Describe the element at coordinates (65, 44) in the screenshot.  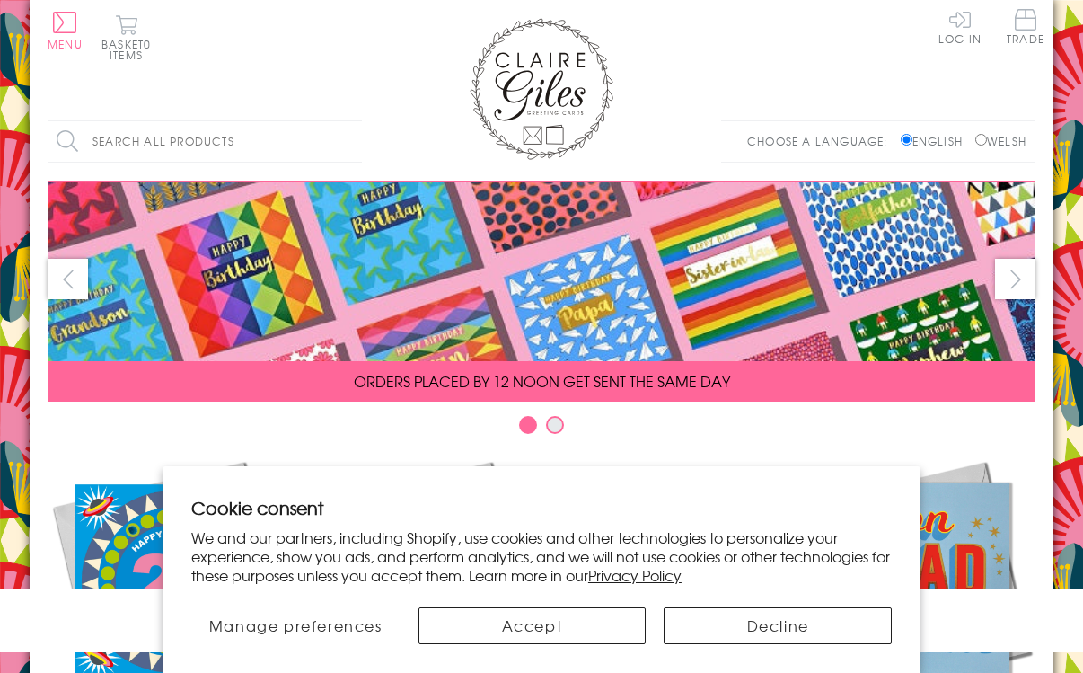
I see `span: Menu` at that location.